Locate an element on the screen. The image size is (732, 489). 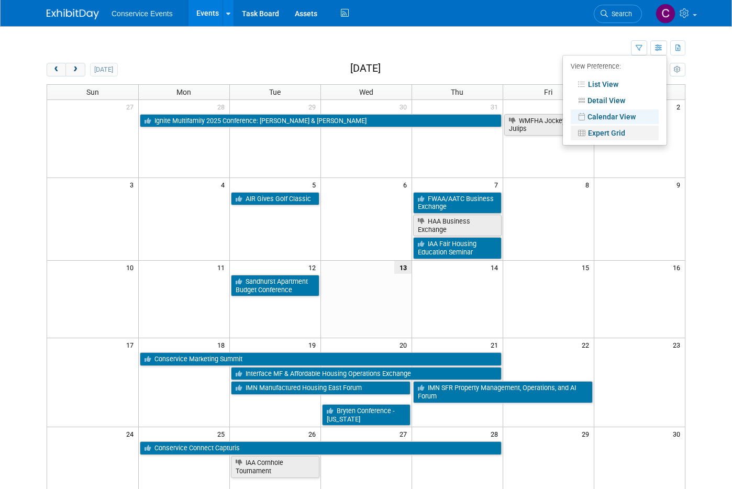
span: 15 is located at coordinates (587, 267).